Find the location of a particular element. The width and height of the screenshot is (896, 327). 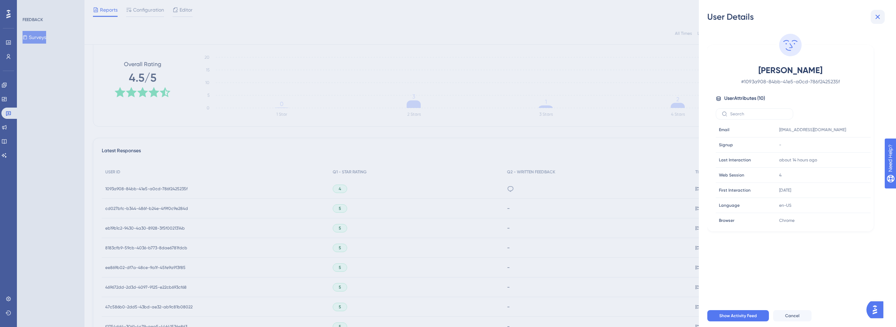

img: launcher-image-alternative-text is located at coordinates (8, 11).